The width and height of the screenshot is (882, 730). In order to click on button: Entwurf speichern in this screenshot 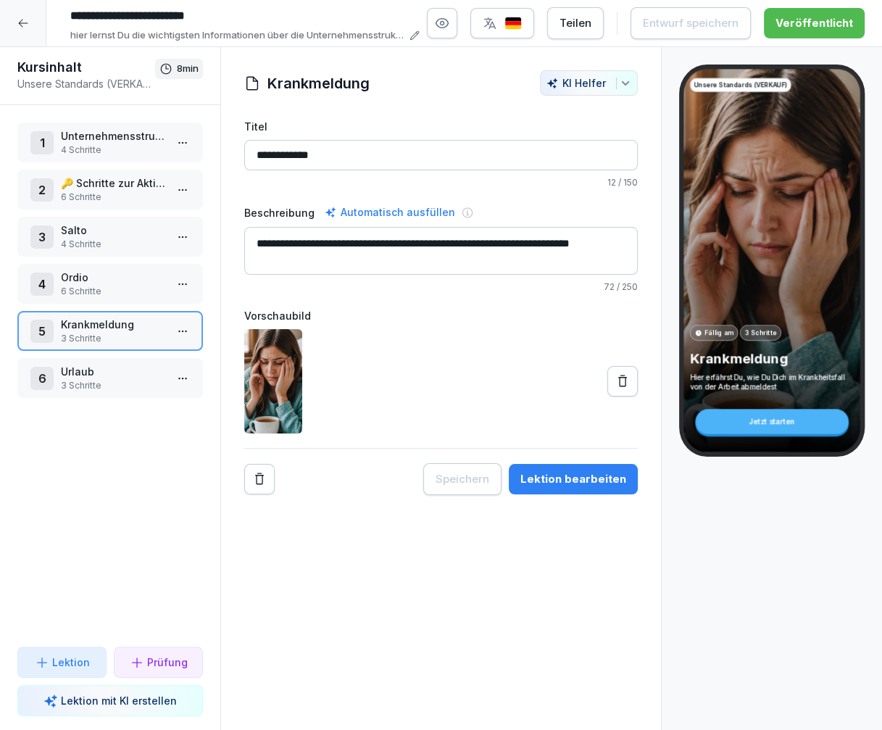, I will do `click(691, 23)`.